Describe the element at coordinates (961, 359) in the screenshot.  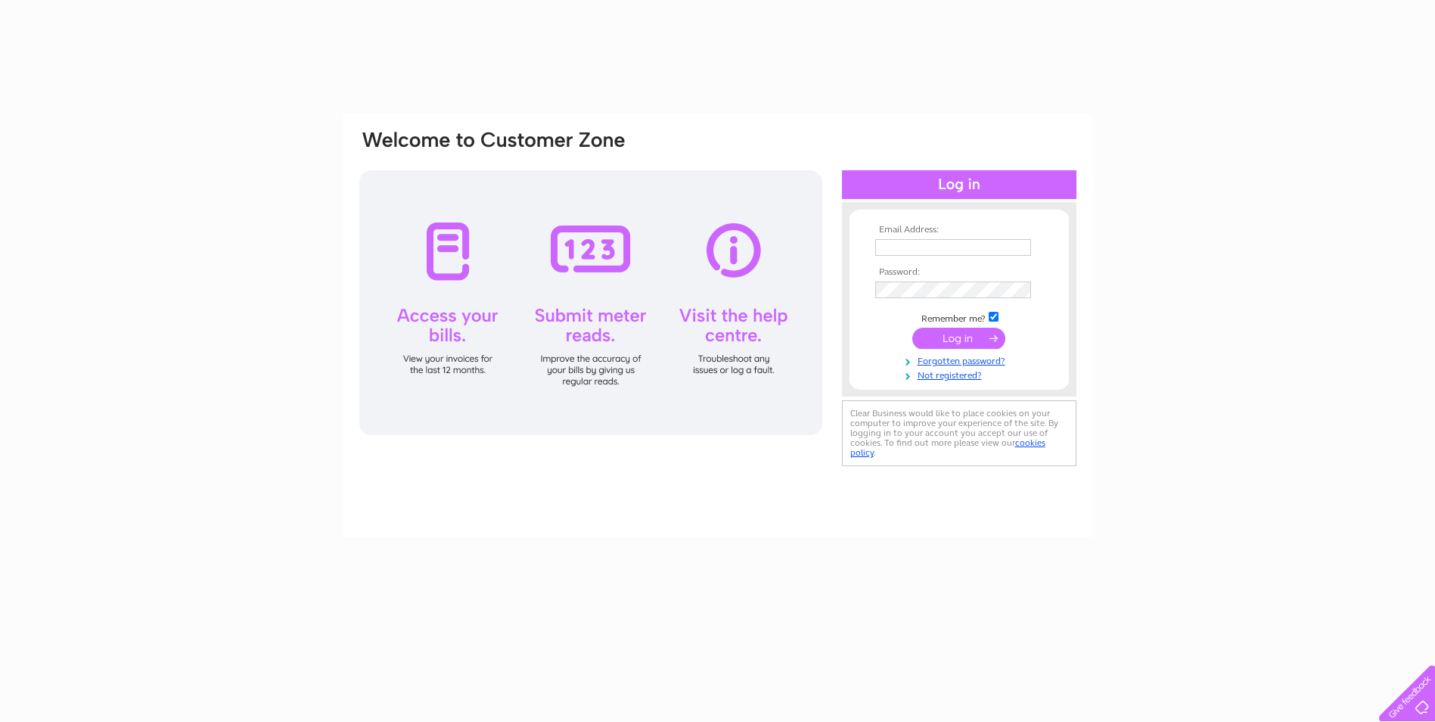
I see `a: Forgotten password?` at that location.